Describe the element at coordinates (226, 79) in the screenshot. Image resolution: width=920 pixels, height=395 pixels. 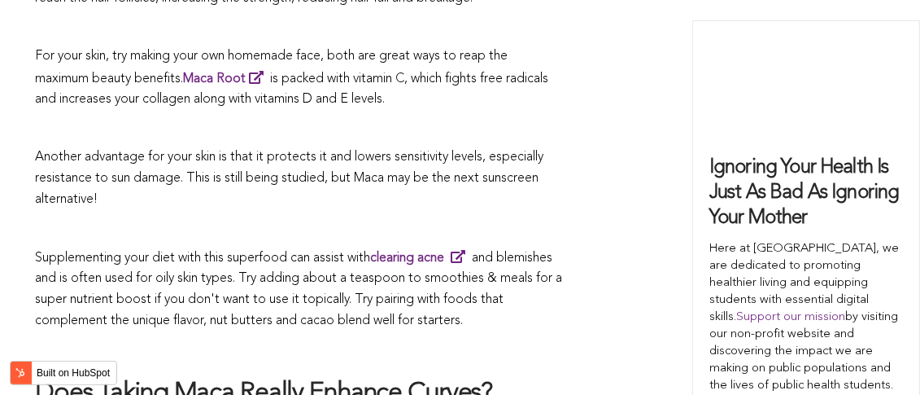
I see `a: Maca Root` at that location.